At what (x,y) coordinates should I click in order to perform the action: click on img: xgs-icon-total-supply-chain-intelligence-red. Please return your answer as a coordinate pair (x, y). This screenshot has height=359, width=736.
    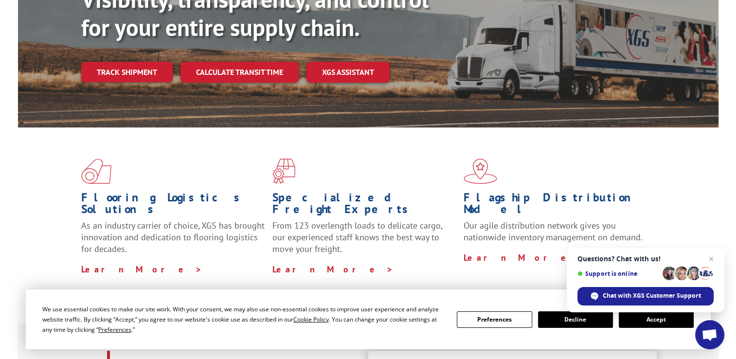
    Looking at the image, I should click on (96, 171).